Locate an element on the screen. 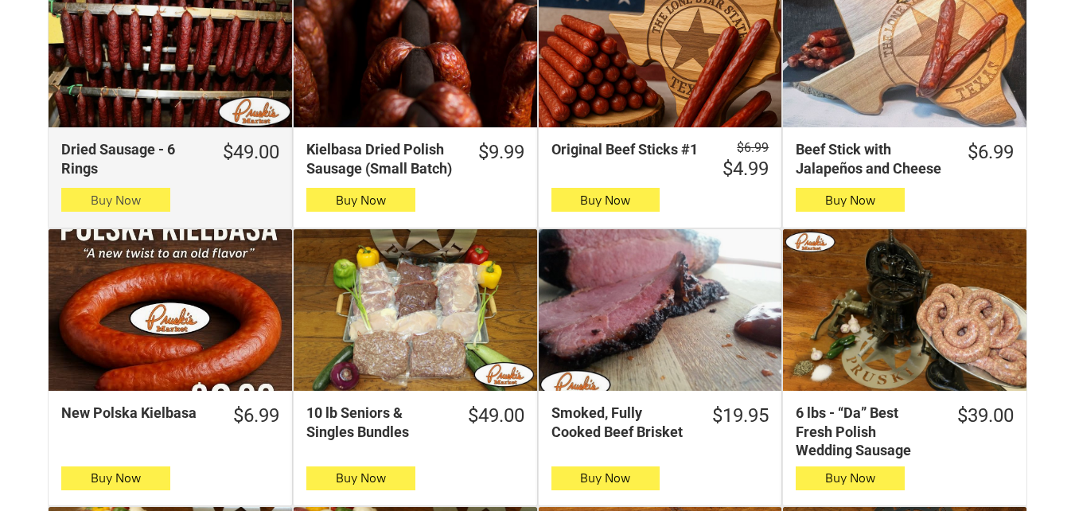  div: 10 lb Seniors & Singles Bundles is located at coordinates (376, 422).